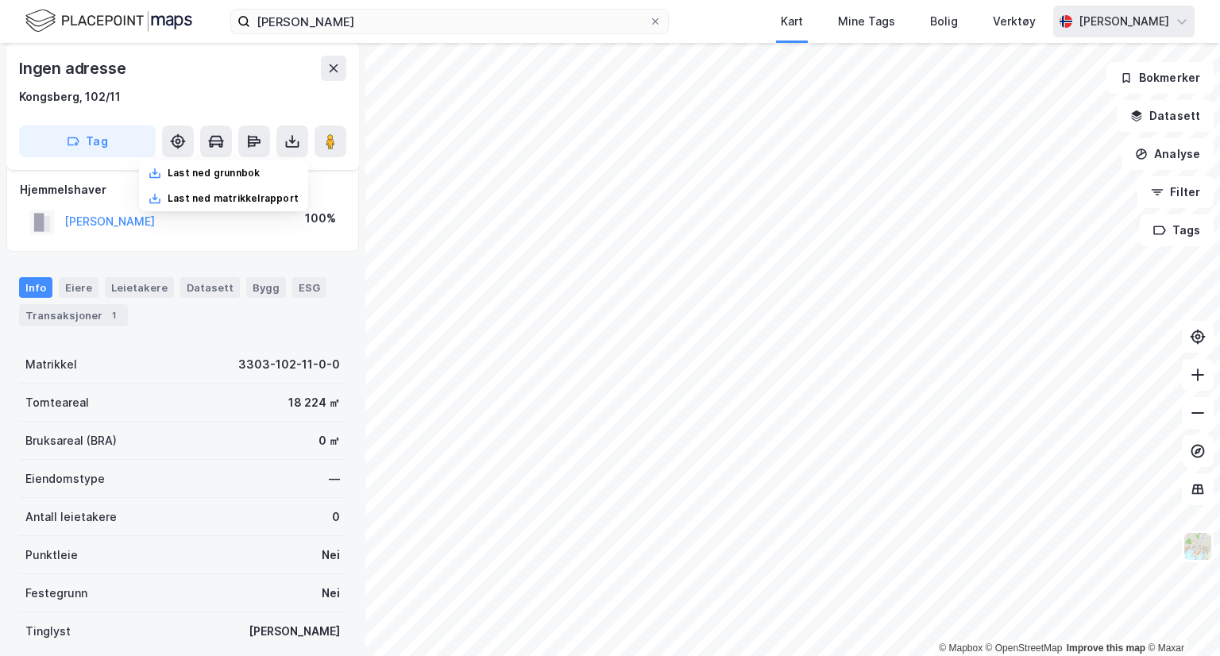 The image size is (1220, 656). What do you see at coordinates (450, 21) in the screenshot?
I see `input: Søk på adresse, matrikkel, gårdeiere, leietakere eller personer` at bounding box center [450, 21].